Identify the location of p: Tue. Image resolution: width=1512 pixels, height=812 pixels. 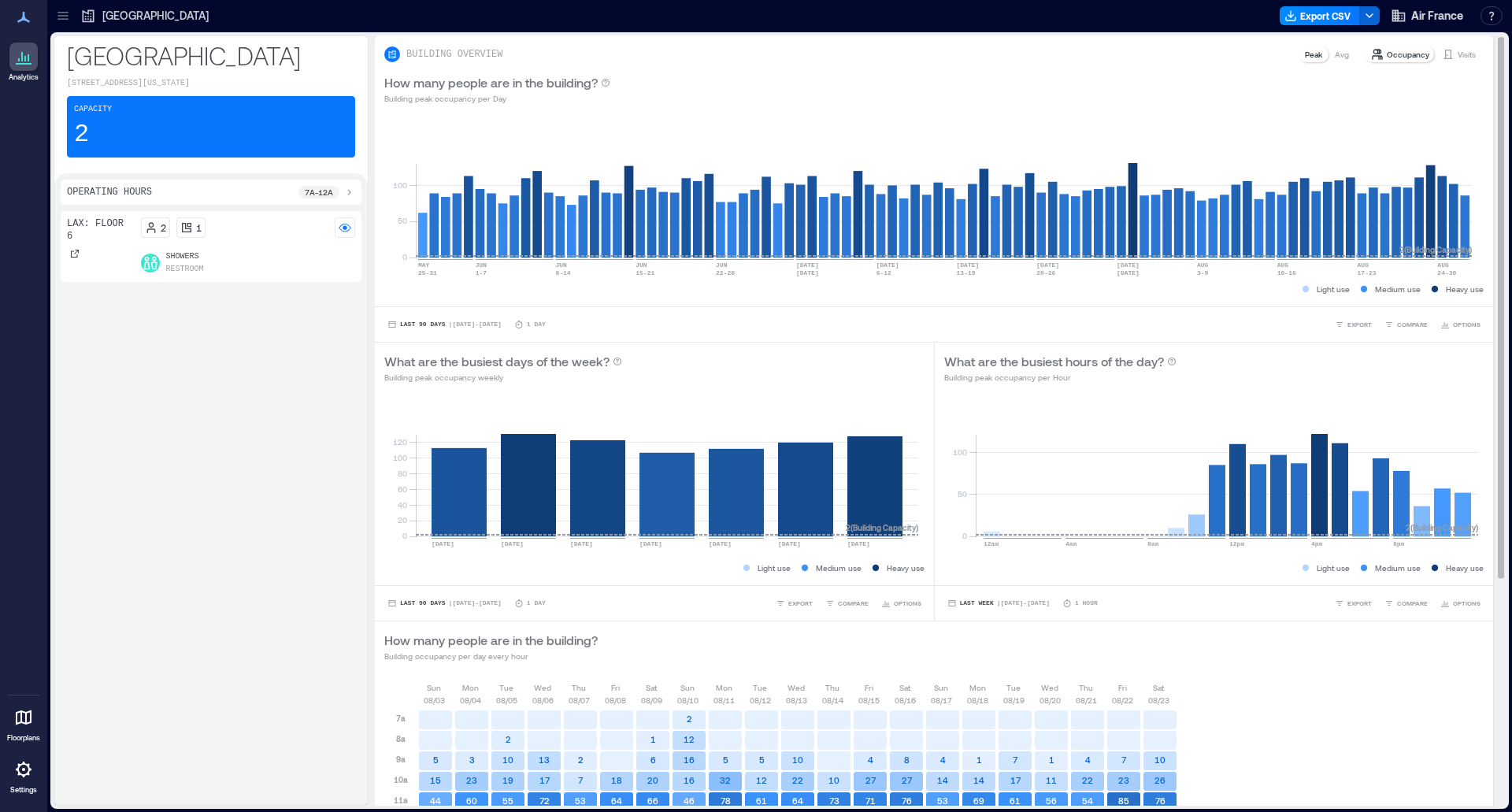
(506, 688).